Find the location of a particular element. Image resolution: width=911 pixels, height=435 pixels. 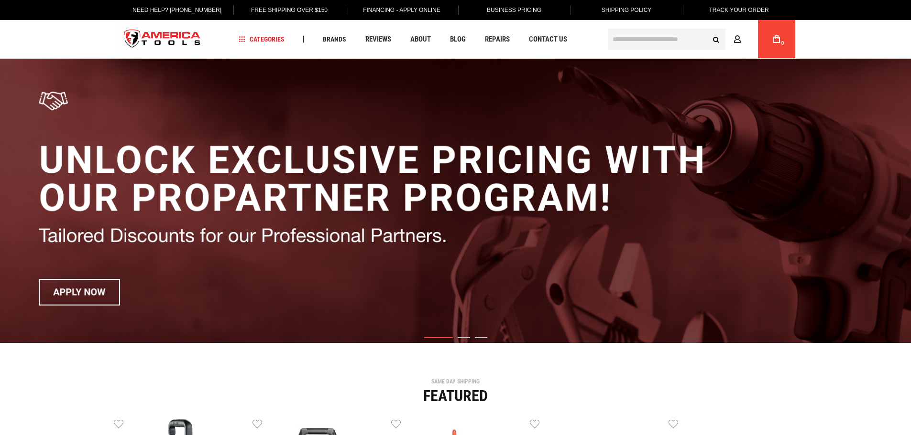

span: 0 is located at coordinates (782, 43).